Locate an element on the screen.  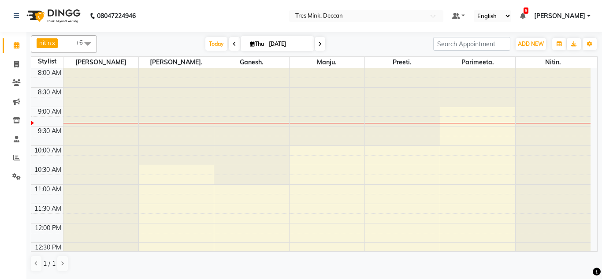
span: Manju. is located at coordinates (327, 62).